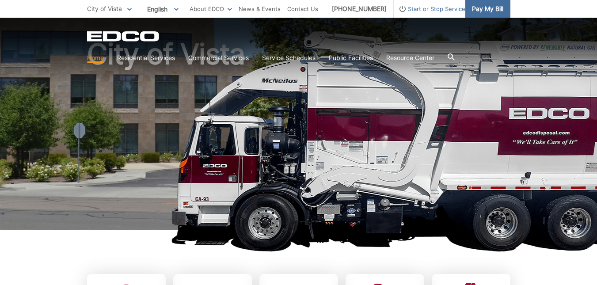 The height and width of the screenshot is (285, 597). I want to click on span: City of Vista, so click(104, 8).